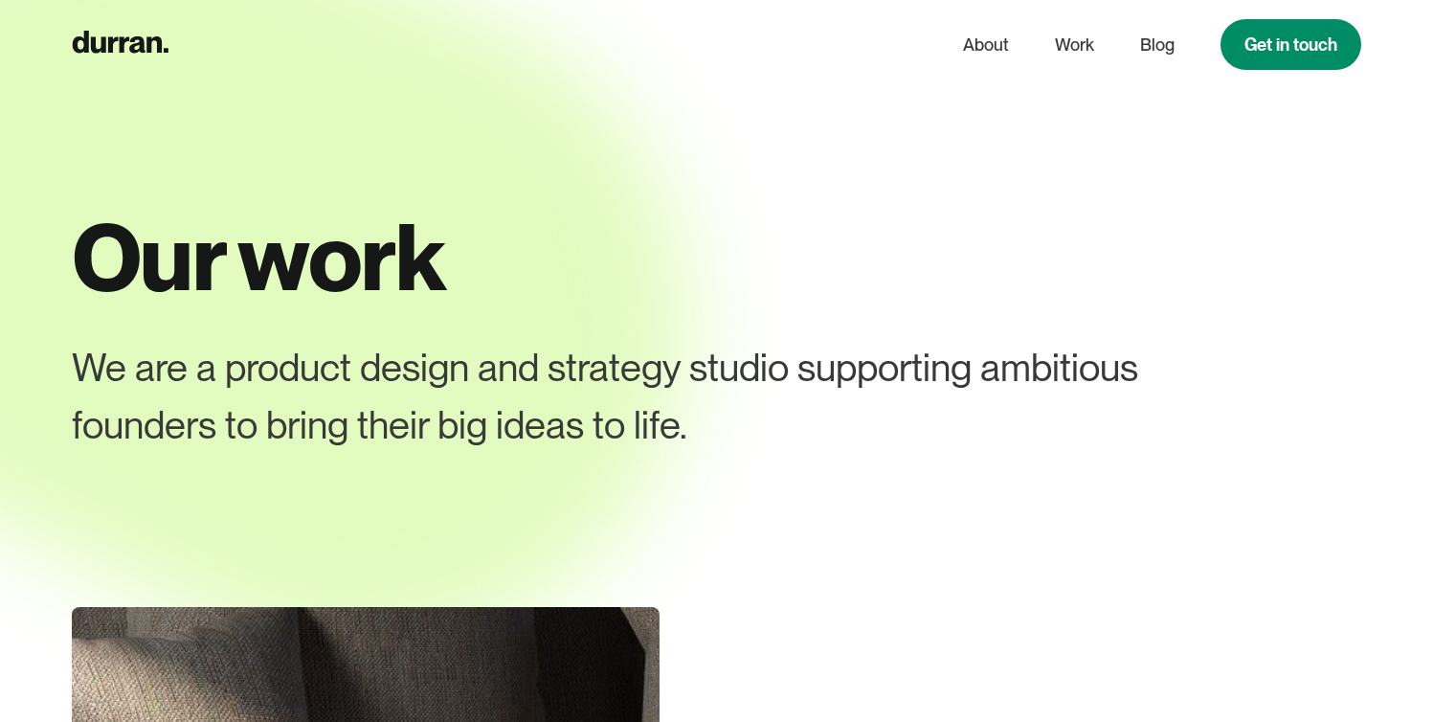 Image resolution: width=1433 pixels, height=722 pixels. Describe the element at coordinates (1158, 45) in the screenshot. I see `a: Blog` at that location.